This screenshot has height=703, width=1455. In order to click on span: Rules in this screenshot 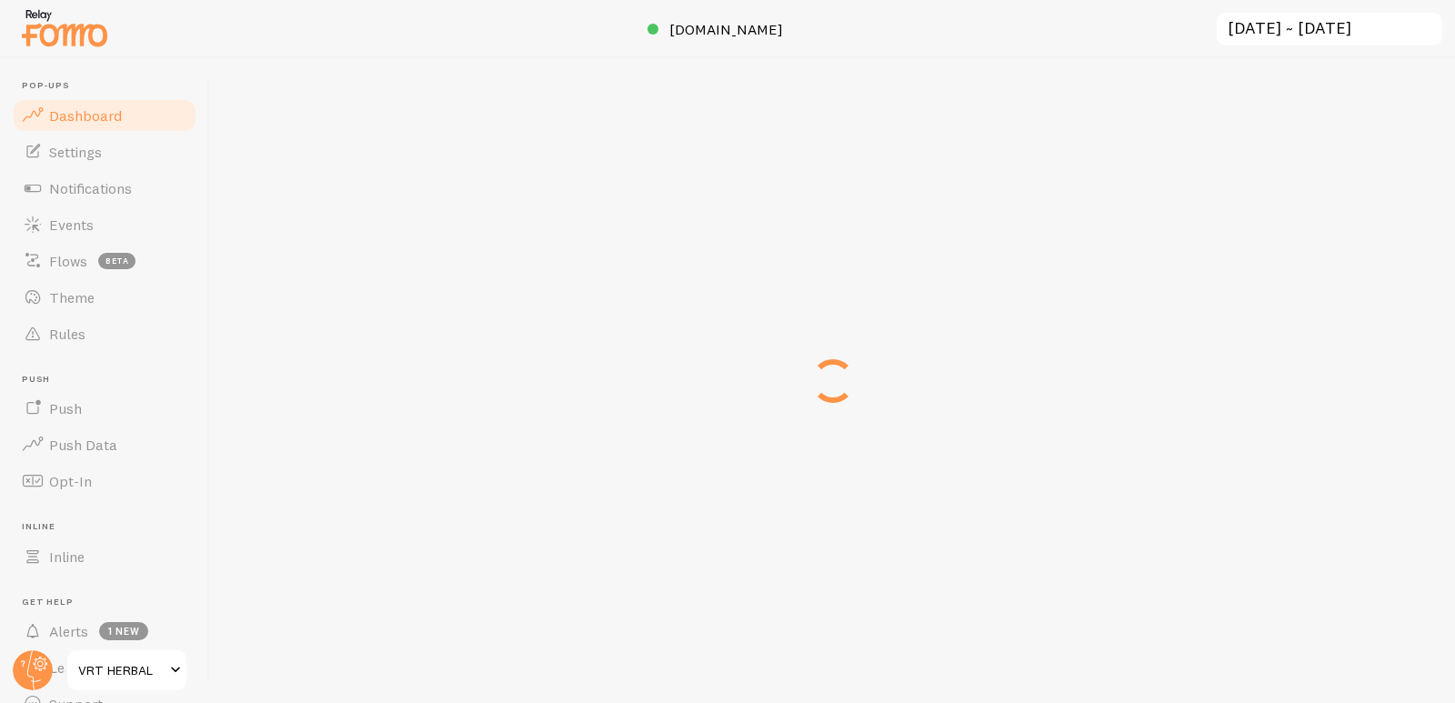, I will do `click(67, 334)`.